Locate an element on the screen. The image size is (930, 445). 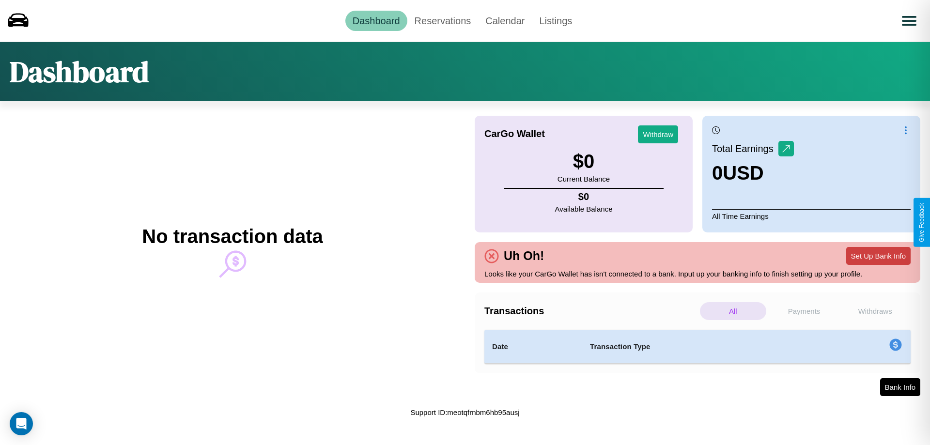
p: Available Balance is located at coordinates (584, 209).